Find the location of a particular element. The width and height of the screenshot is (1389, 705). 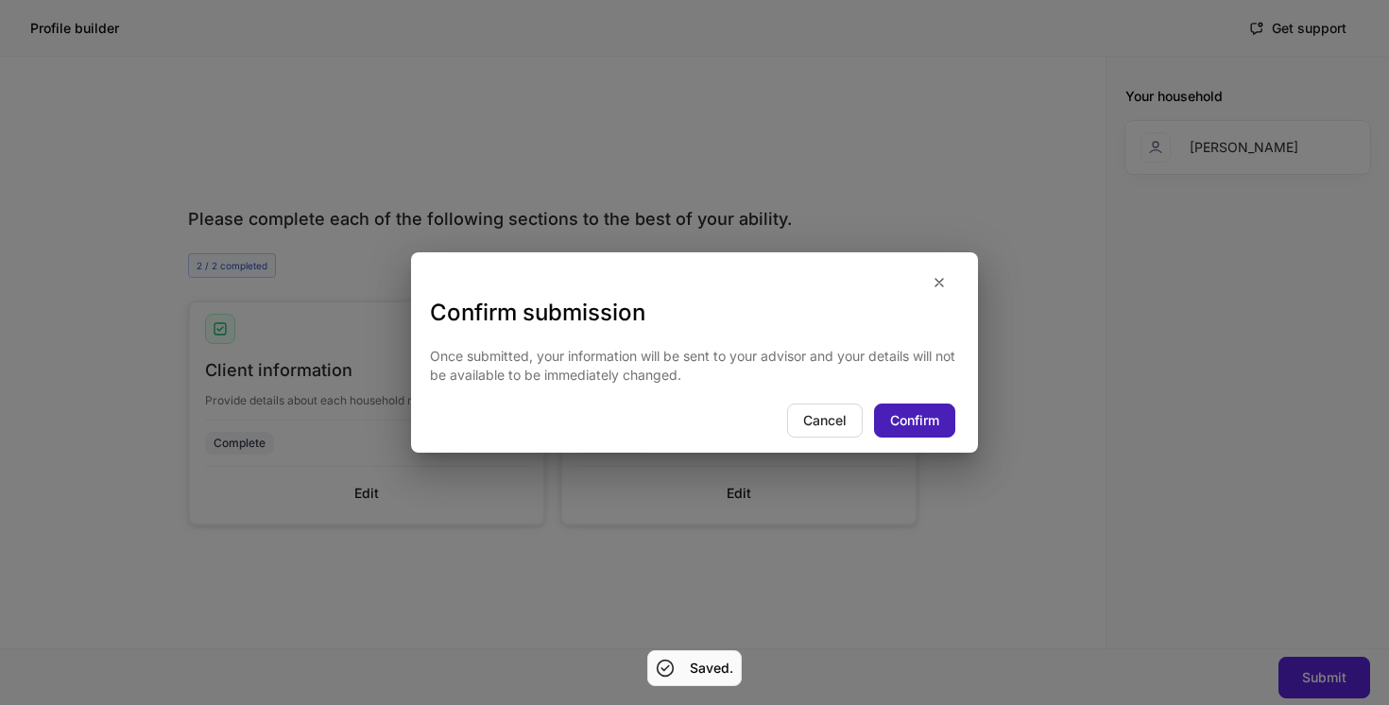

button: Cancel is located at coordinates (825, 420).